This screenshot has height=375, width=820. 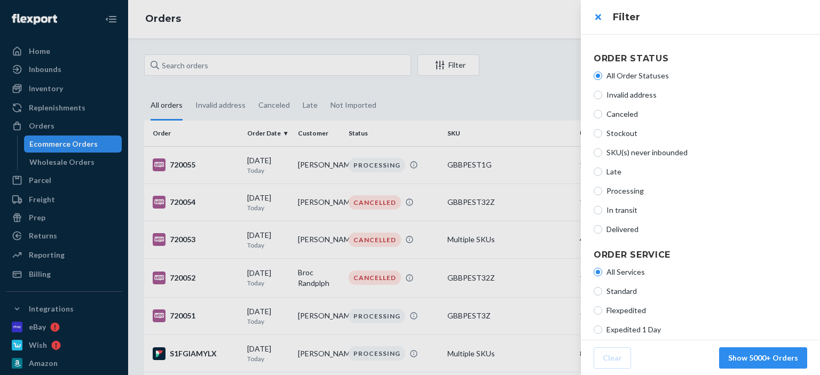 I want to click on span: SKU(s) never inbounded, so click(x=707, y=153).